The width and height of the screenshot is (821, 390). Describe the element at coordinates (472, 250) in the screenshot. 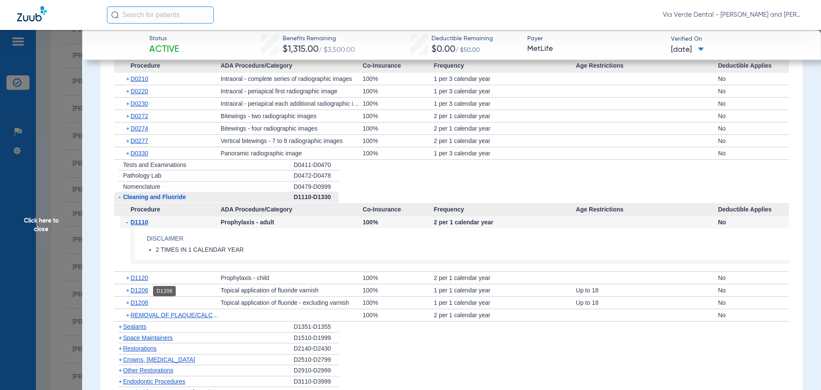

I see `li: 2 TIMES IN 1 CALENDAR YEAR` at that location.